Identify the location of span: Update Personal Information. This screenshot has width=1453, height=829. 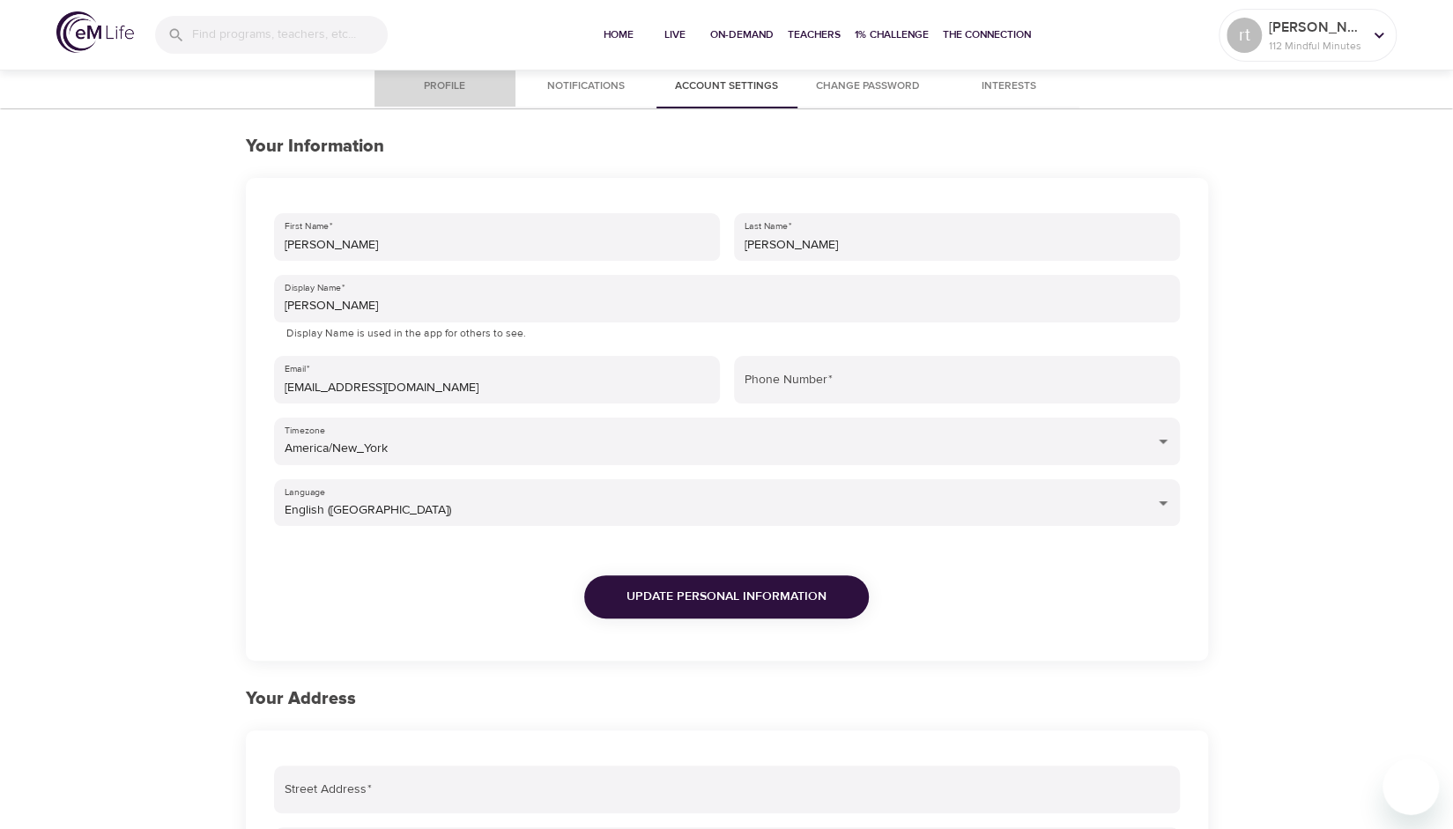
(726, 597).